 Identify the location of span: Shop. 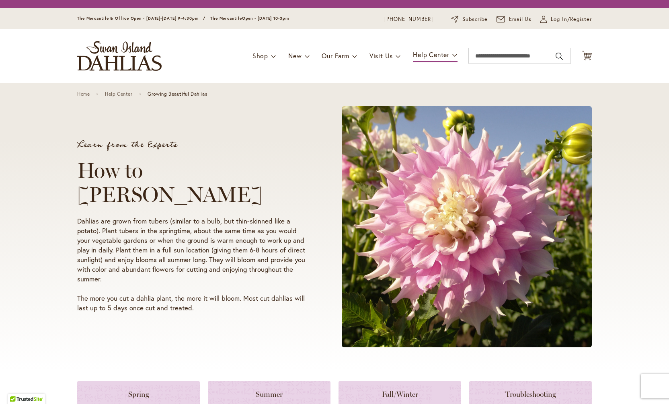
(260, 56).